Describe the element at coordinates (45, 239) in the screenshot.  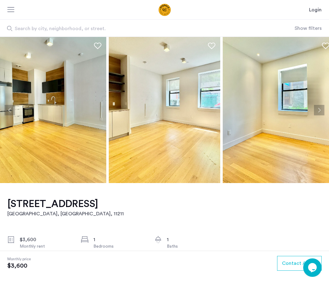
I see `div: $3,600` at that location.